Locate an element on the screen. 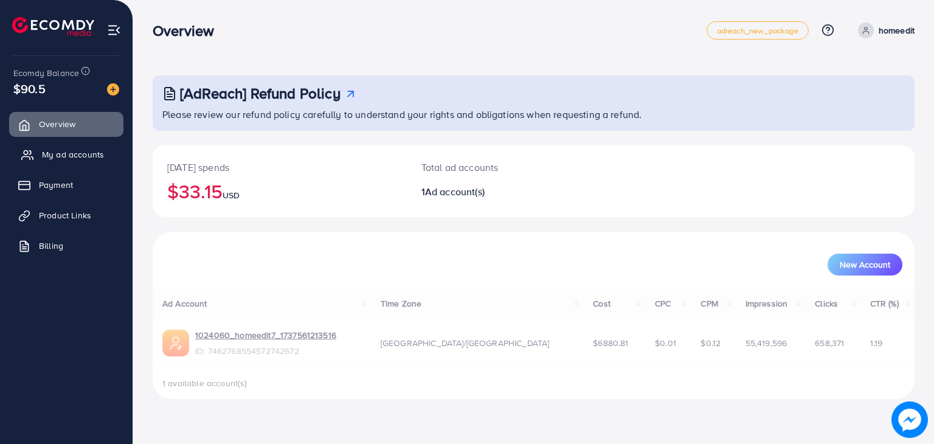 This screenshot has width=934, height=444. h2: 1 is located at coordinates (502, 191).